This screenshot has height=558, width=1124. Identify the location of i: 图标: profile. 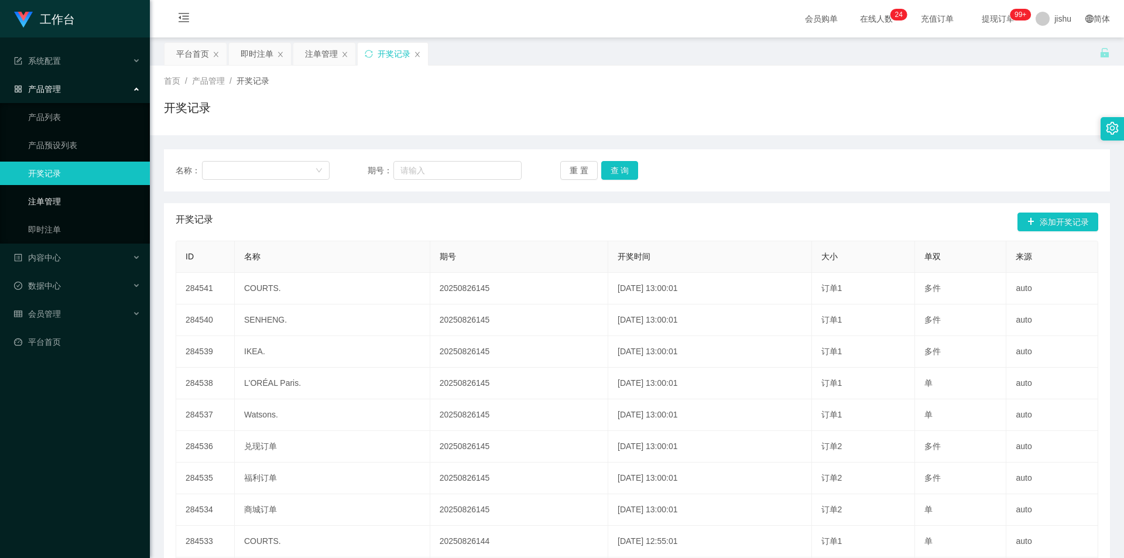
(18, 258).